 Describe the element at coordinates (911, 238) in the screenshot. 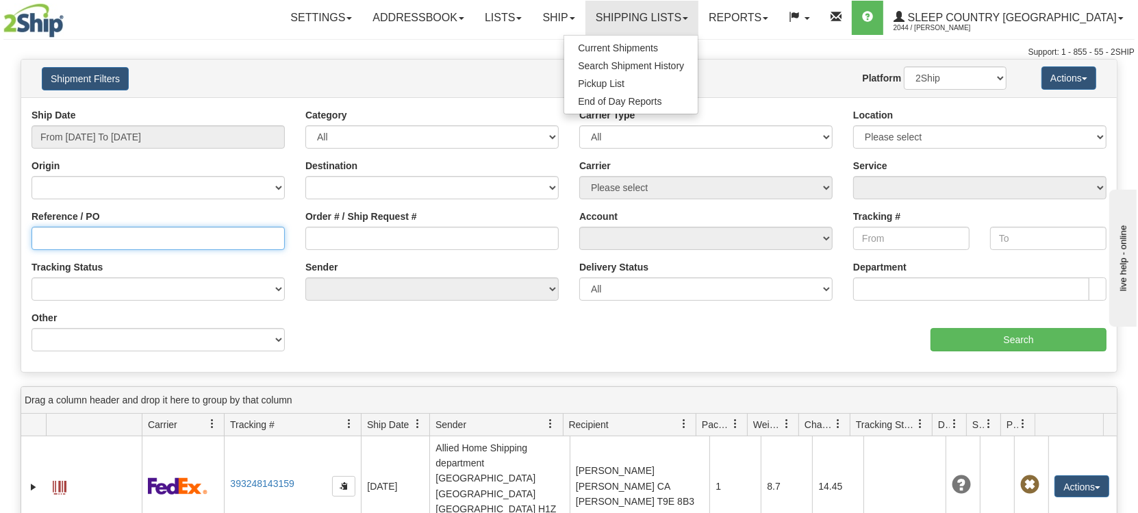

I see `input: From` at that location.